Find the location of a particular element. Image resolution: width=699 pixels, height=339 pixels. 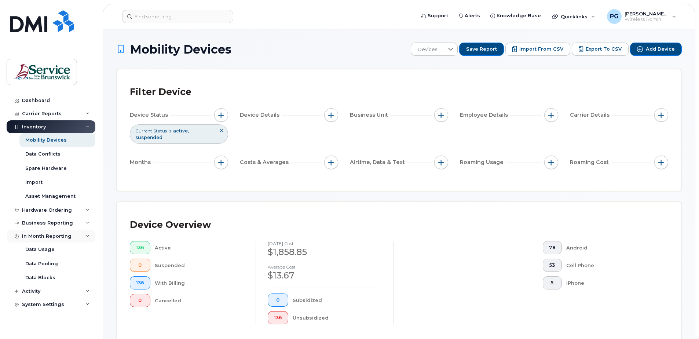

div: With Billing is located at coordinates (199, 283).